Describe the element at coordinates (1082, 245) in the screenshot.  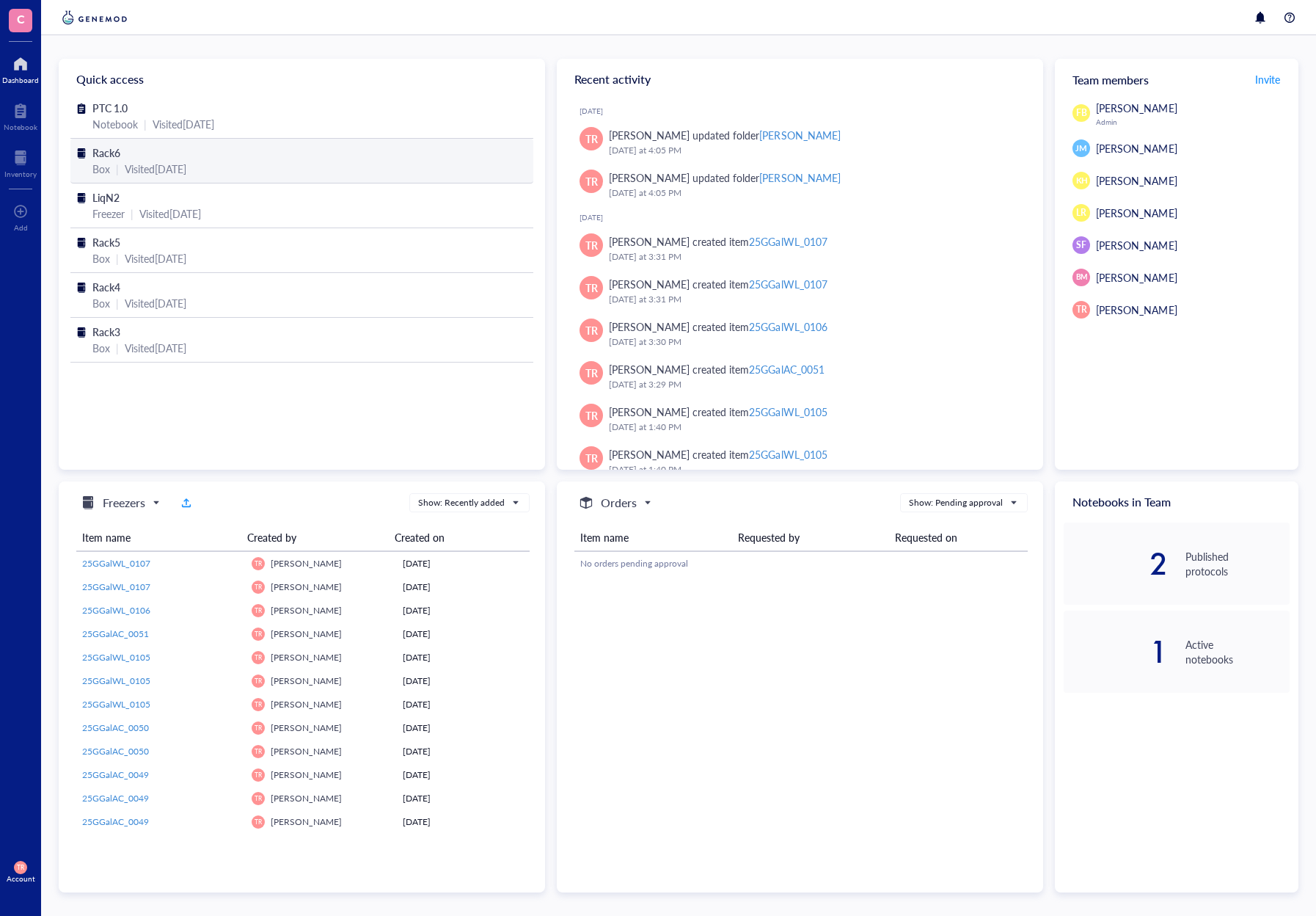
I see `span: SF` at that location.